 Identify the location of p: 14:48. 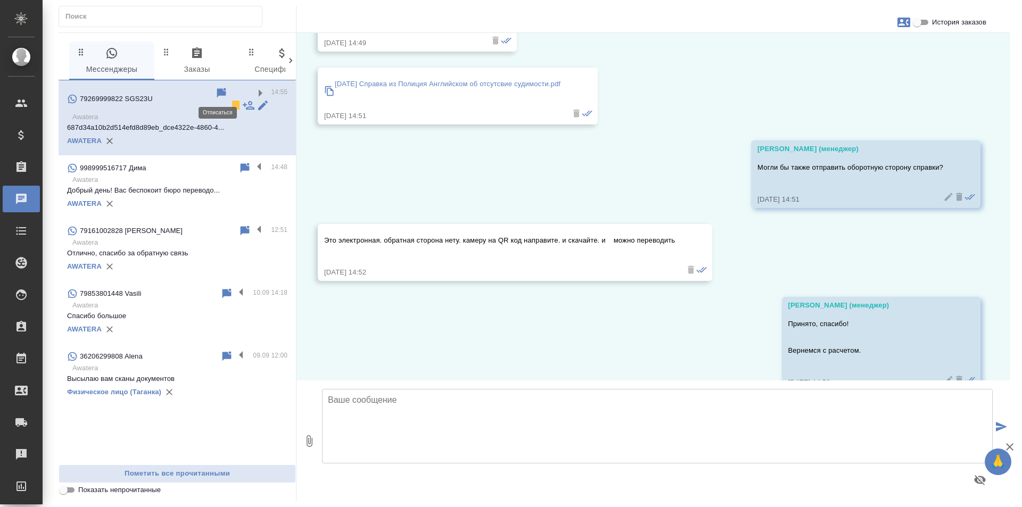
(279, 167).